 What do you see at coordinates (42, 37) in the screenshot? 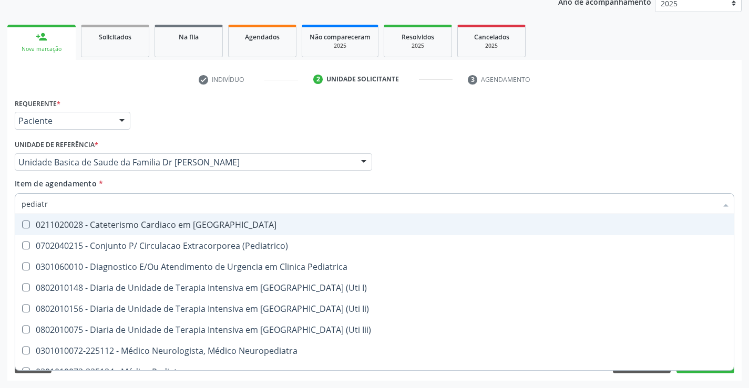
I see `div: person_add` at bounding box center [42, 37].